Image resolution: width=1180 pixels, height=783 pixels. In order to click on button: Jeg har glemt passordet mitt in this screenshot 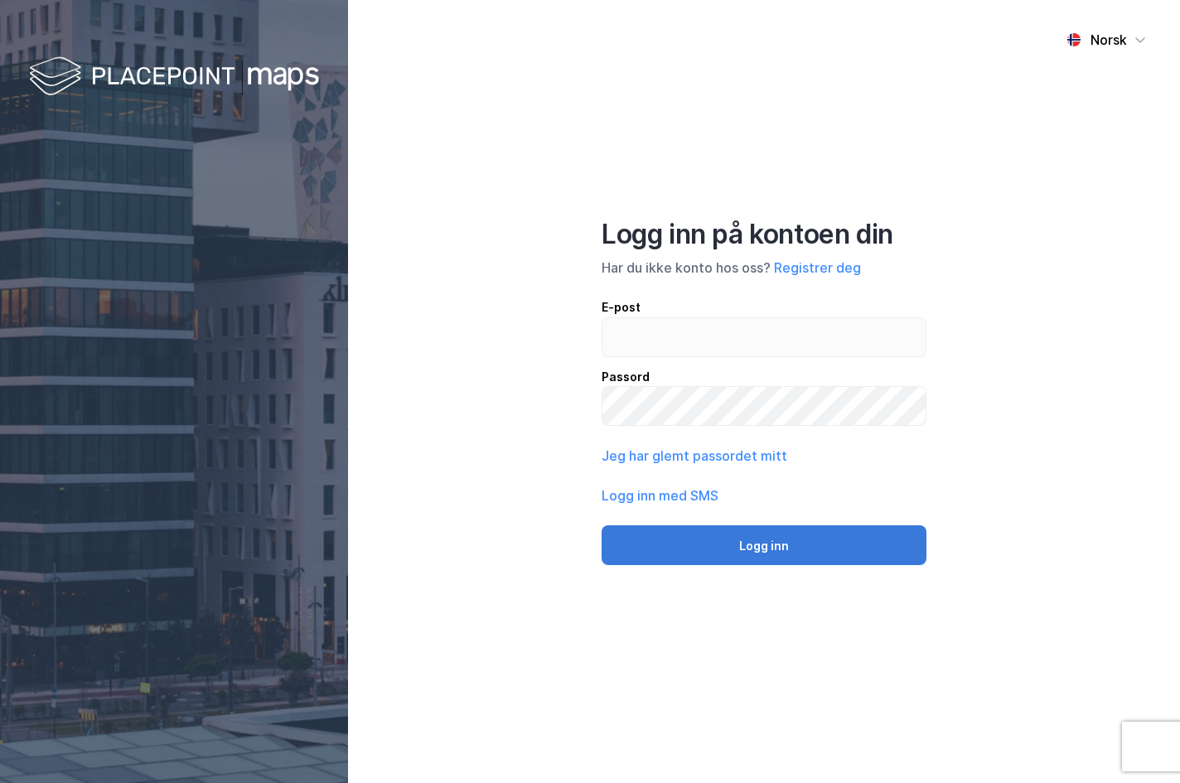, I will do `click(694, 456)`.